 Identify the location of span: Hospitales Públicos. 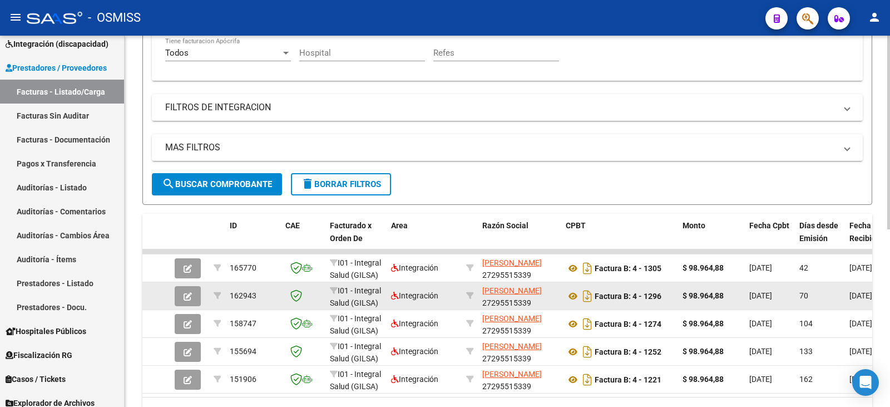
(46, 331).